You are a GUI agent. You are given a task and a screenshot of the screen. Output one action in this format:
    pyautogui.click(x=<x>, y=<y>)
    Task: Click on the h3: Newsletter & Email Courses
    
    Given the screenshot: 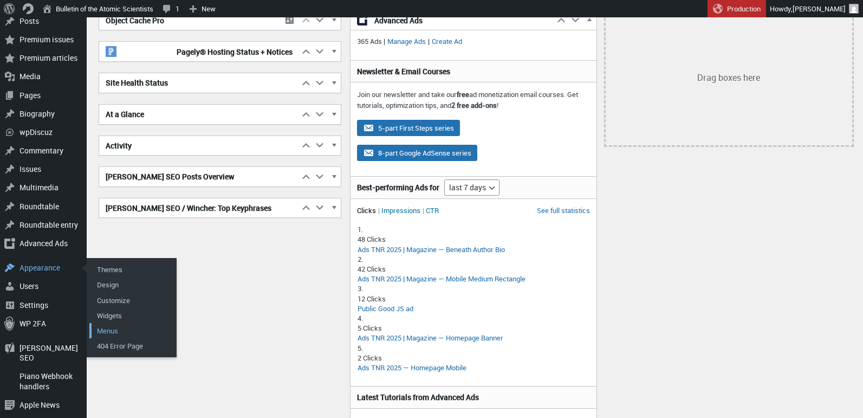 What is the action you would take?
    pyautogui.click(x=473, y=72)
    